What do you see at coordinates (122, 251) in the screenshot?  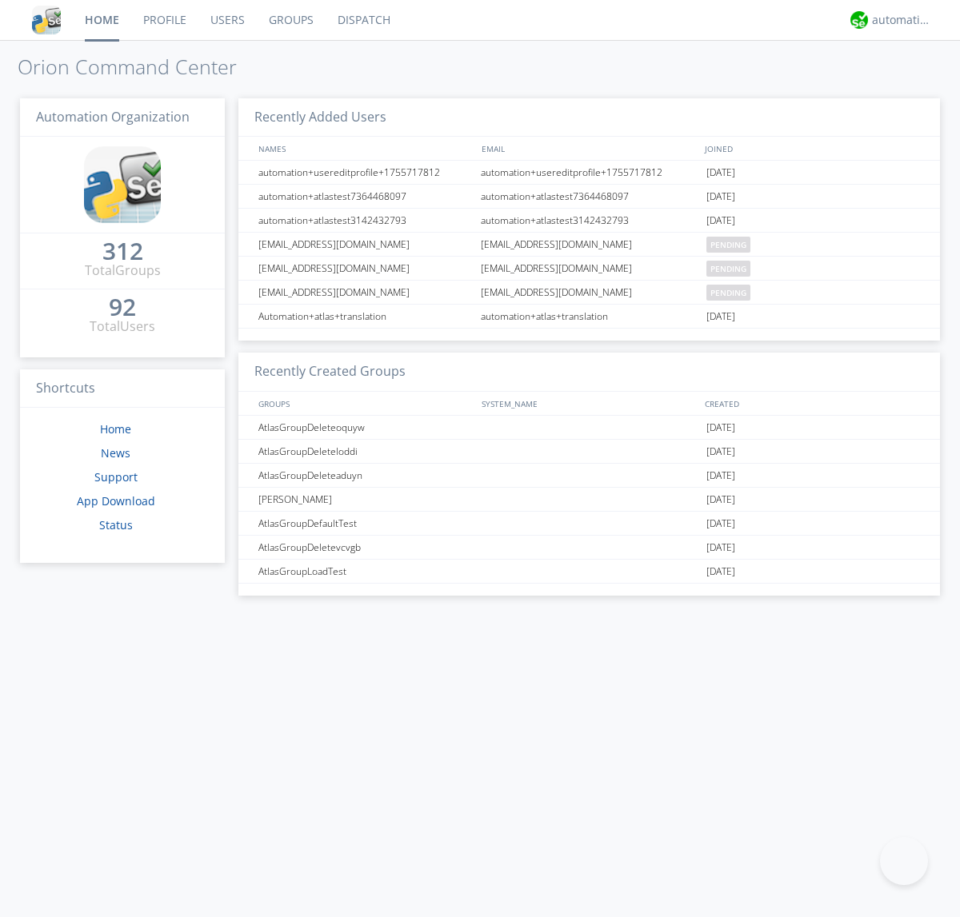 I see `div: 312` at bounding box center [122, 251].